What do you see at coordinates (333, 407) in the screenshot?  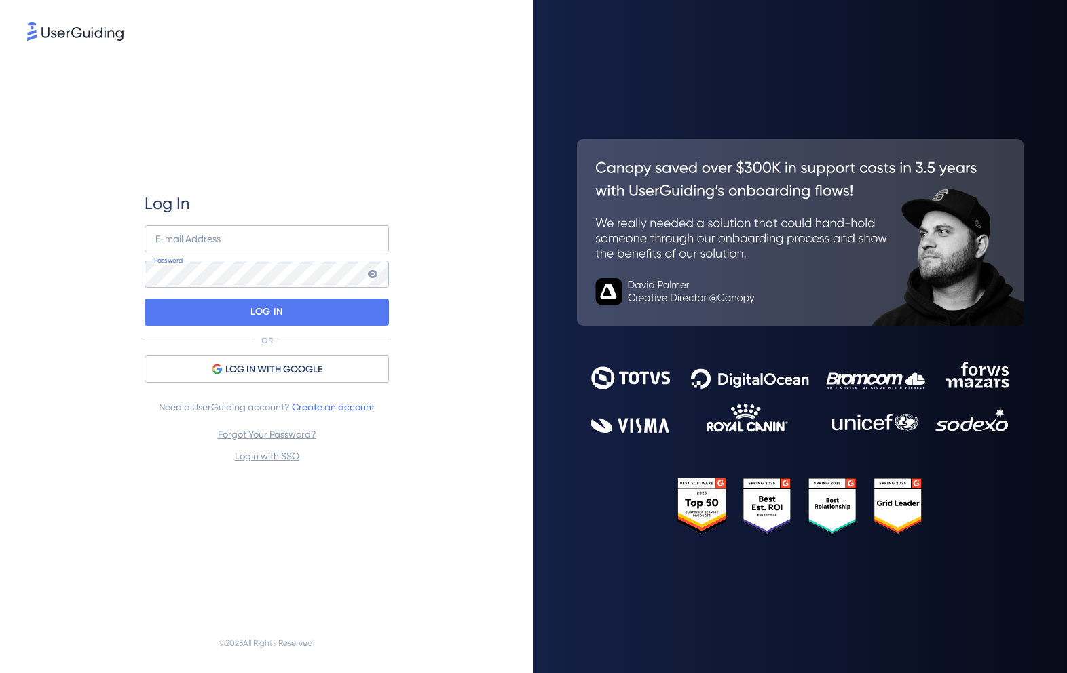 I see `a: Create an account` at bounding box center [333, 407].